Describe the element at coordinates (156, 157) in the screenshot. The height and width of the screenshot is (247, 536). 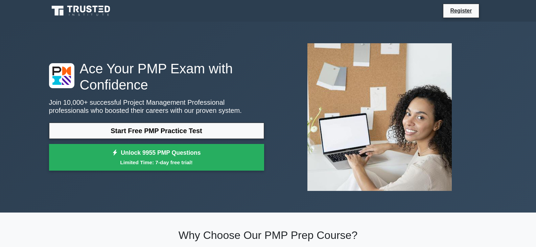
I see `a: Unlock 9955 PMP QuestionsLimited Time: 7-day free trial!` at that location.